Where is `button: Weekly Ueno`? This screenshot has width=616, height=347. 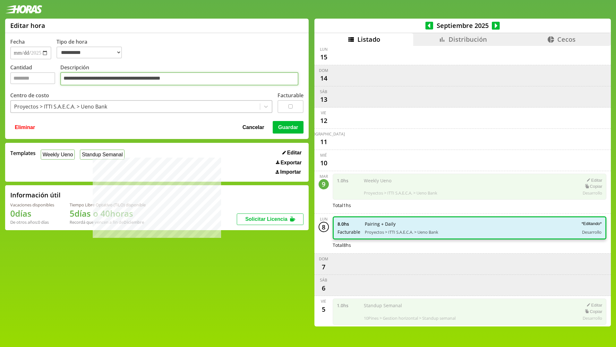
button: Weekly Ueno is located at coordinates (58, 154).